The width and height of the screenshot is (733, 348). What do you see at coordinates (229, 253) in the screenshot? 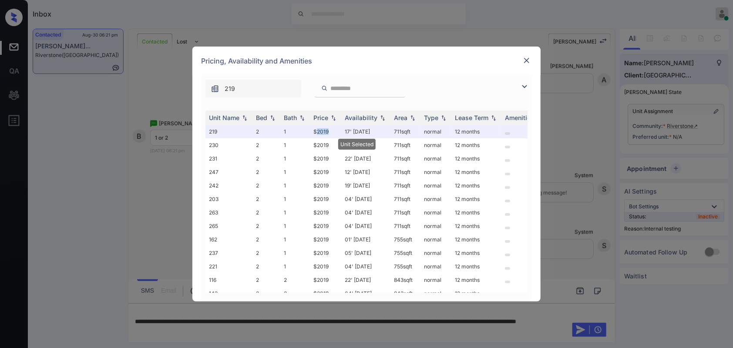
I see `td: 237` at bounding box center [229, 253].